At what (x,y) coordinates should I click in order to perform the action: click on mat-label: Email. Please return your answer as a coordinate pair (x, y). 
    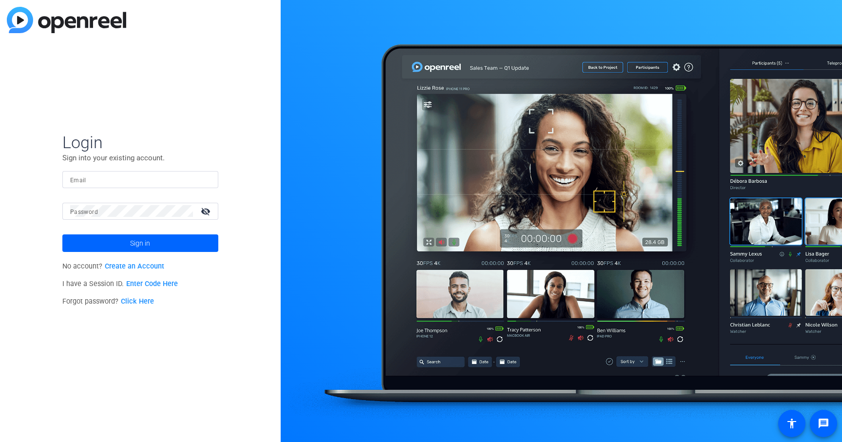
    Looking at the image, I should click on (78, 180).